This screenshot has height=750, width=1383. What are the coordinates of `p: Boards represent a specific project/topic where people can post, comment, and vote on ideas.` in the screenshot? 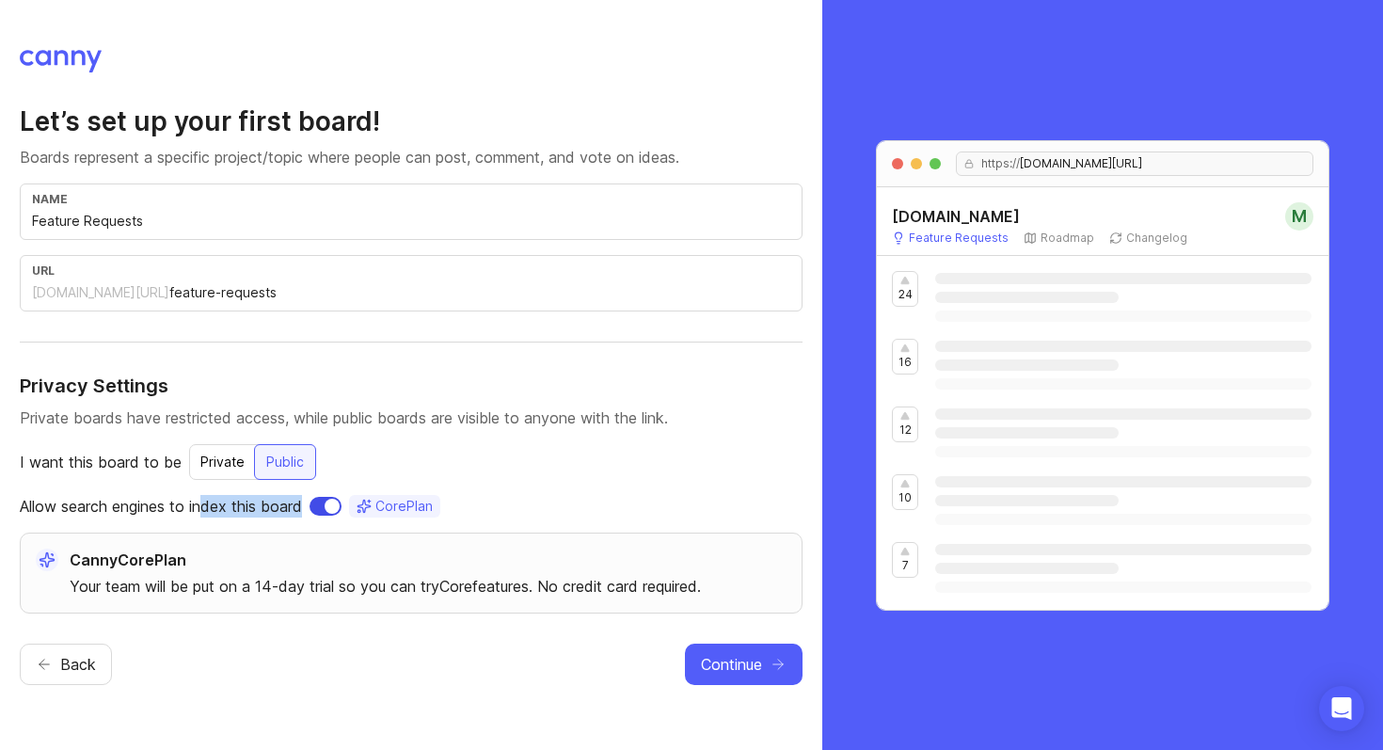 It's located at (411, 157).